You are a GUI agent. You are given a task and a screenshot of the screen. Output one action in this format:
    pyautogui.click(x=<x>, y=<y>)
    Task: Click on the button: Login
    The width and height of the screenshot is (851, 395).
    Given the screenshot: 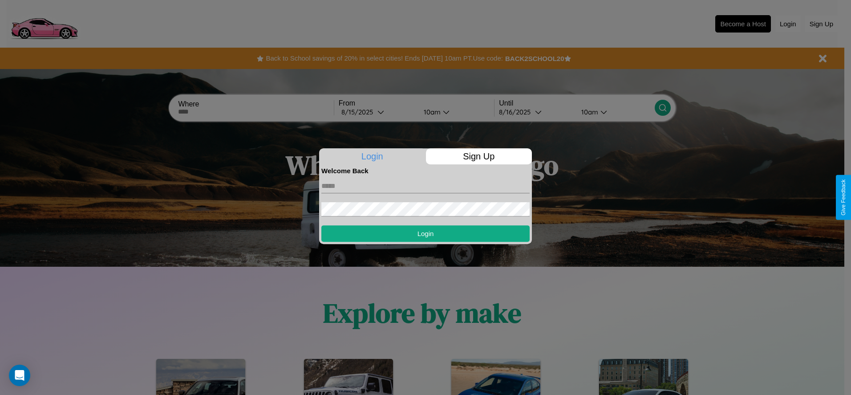 What is the action you would take?
    pyautogui.click(x=426, y=233)
    